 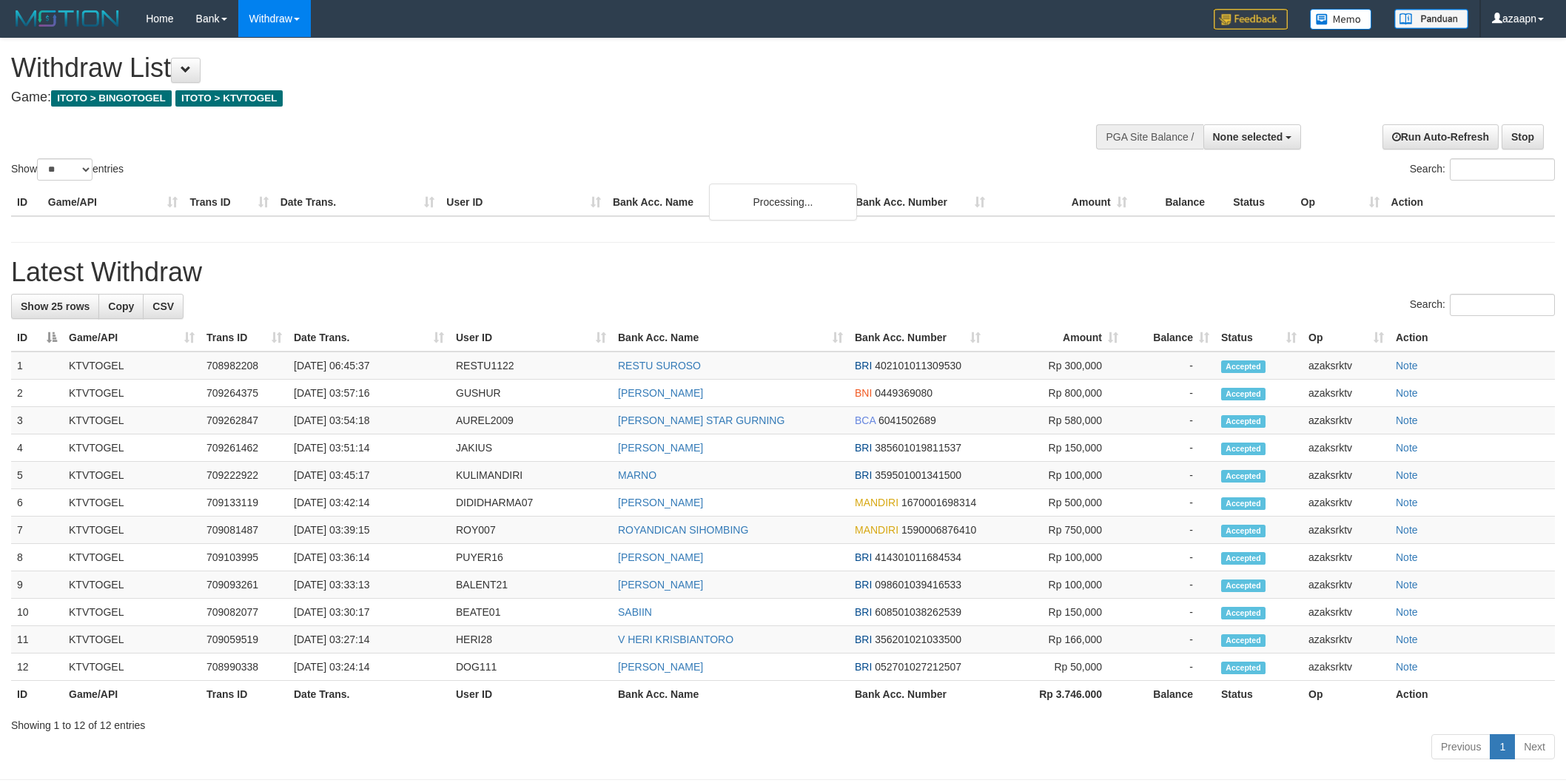 I want to click on td: 709103995, so click(x=244, y=557).